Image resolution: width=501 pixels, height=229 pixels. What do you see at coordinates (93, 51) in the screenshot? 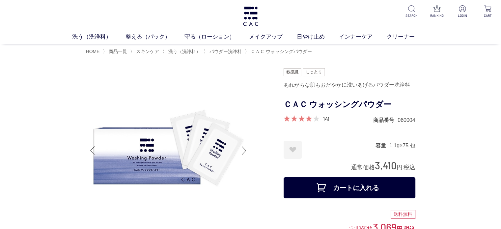
I see `span: HOME` at bounding box center [93, 51].